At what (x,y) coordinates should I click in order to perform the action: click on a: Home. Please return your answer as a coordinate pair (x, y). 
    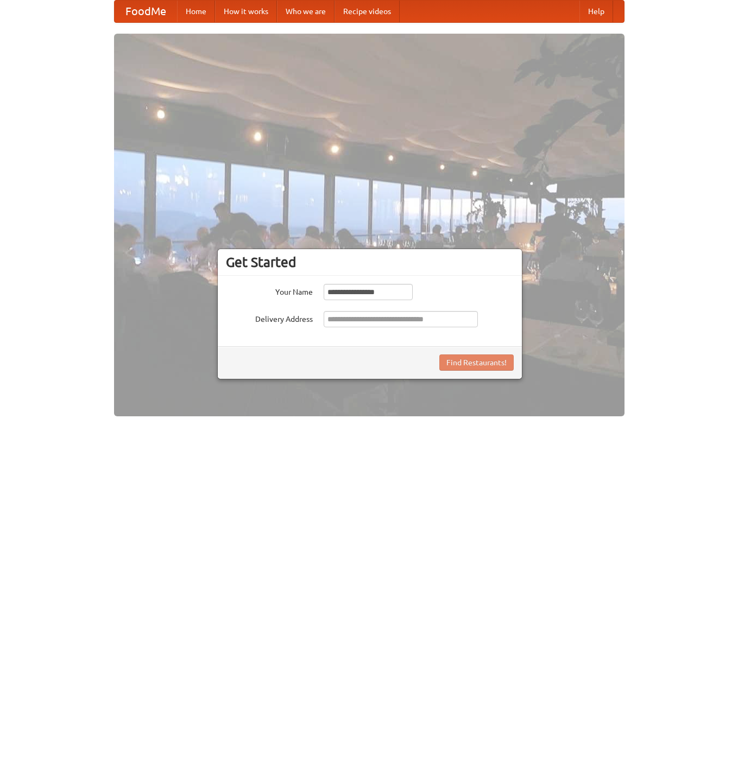
    Looking at the image, I should click on (196, 11).